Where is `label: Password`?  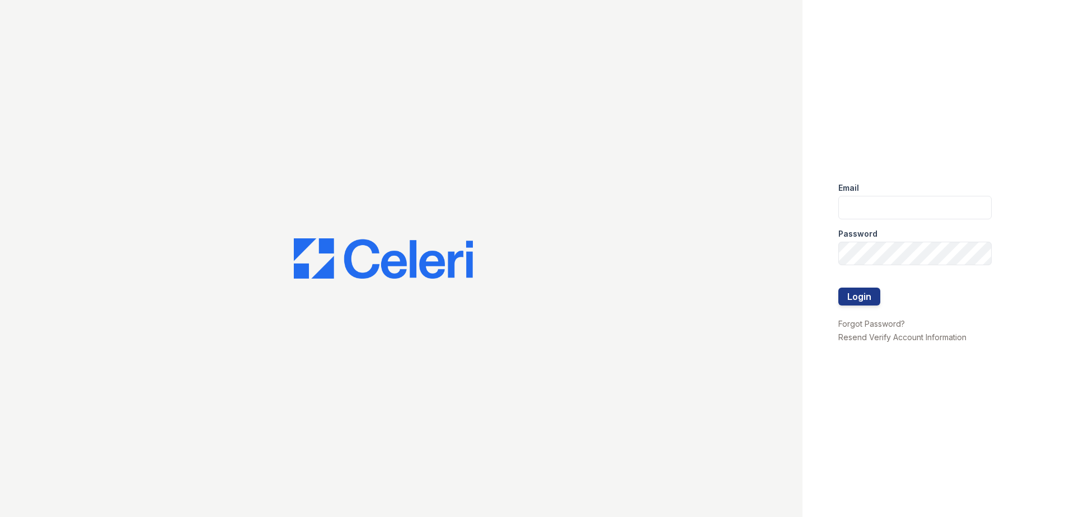
label: Password is located at coordinates (858, 234).